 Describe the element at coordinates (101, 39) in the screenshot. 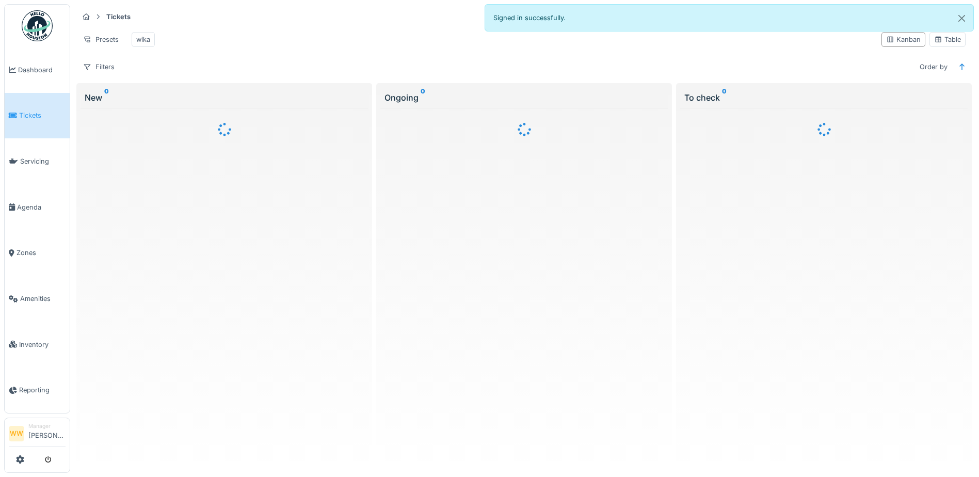

I see `div: Presets` at that location.